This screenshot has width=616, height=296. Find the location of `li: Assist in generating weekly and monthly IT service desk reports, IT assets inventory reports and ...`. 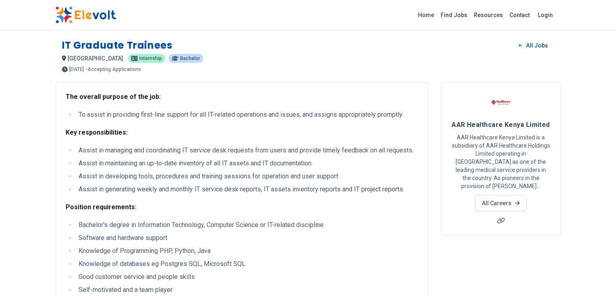

li: Assist in generating weekly and monthly IT service desk reports, IT assets inventory reports and ... is located at coordinates (247, 189).